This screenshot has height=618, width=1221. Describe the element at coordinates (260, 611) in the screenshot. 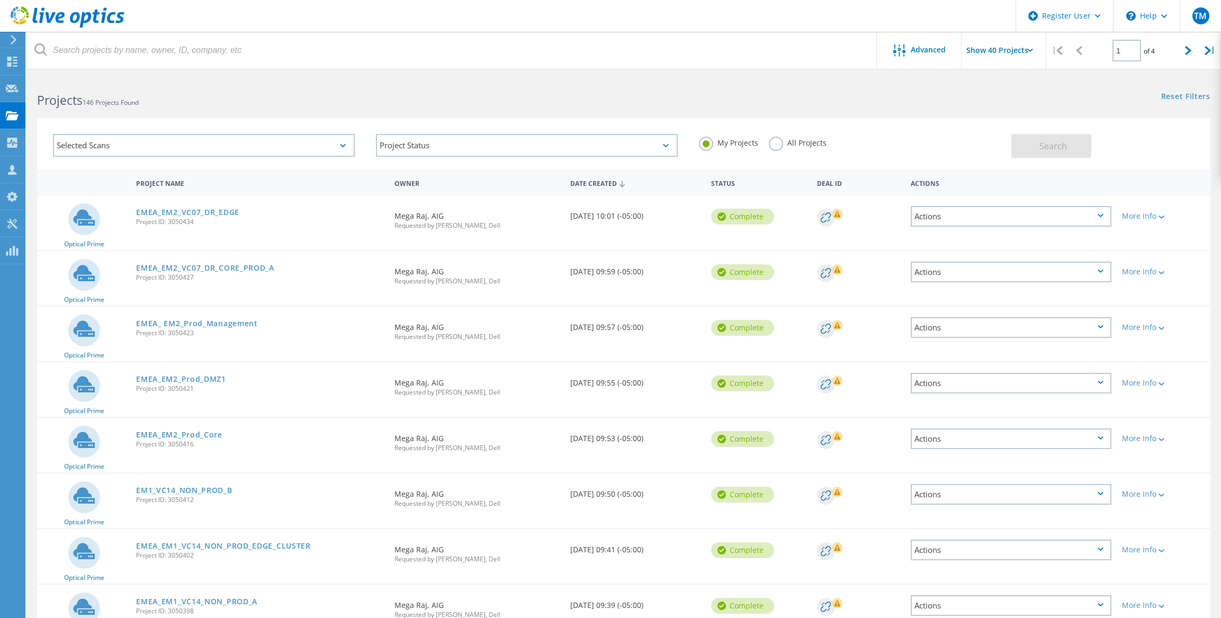

I see `span: Project ID: 3050398` at that location.